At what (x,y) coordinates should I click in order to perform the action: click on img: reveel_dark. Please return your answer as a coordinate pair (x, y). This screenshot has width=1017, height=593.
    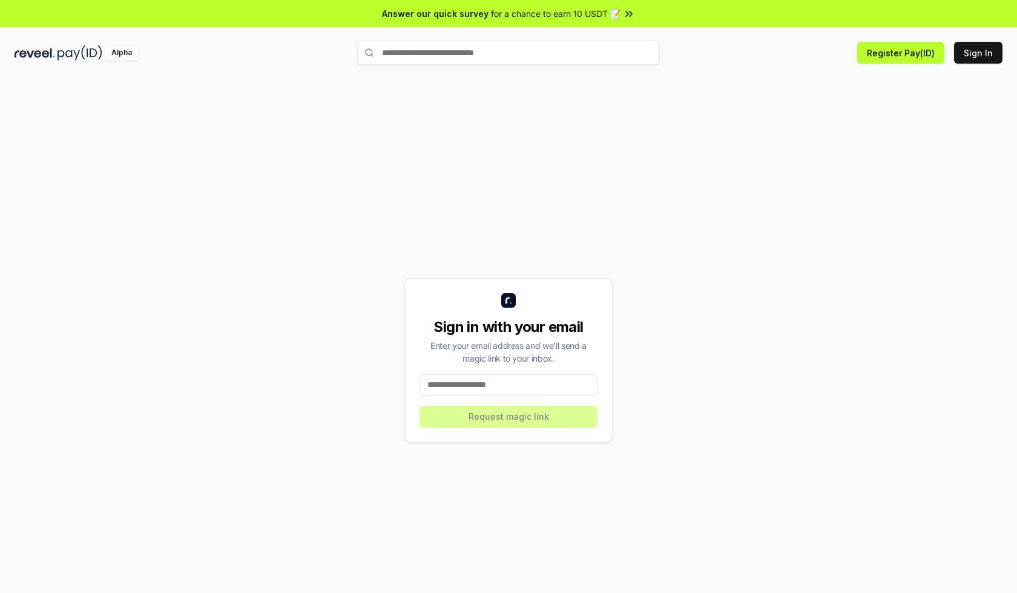
    Looking at the image, I should click on (35, 53).